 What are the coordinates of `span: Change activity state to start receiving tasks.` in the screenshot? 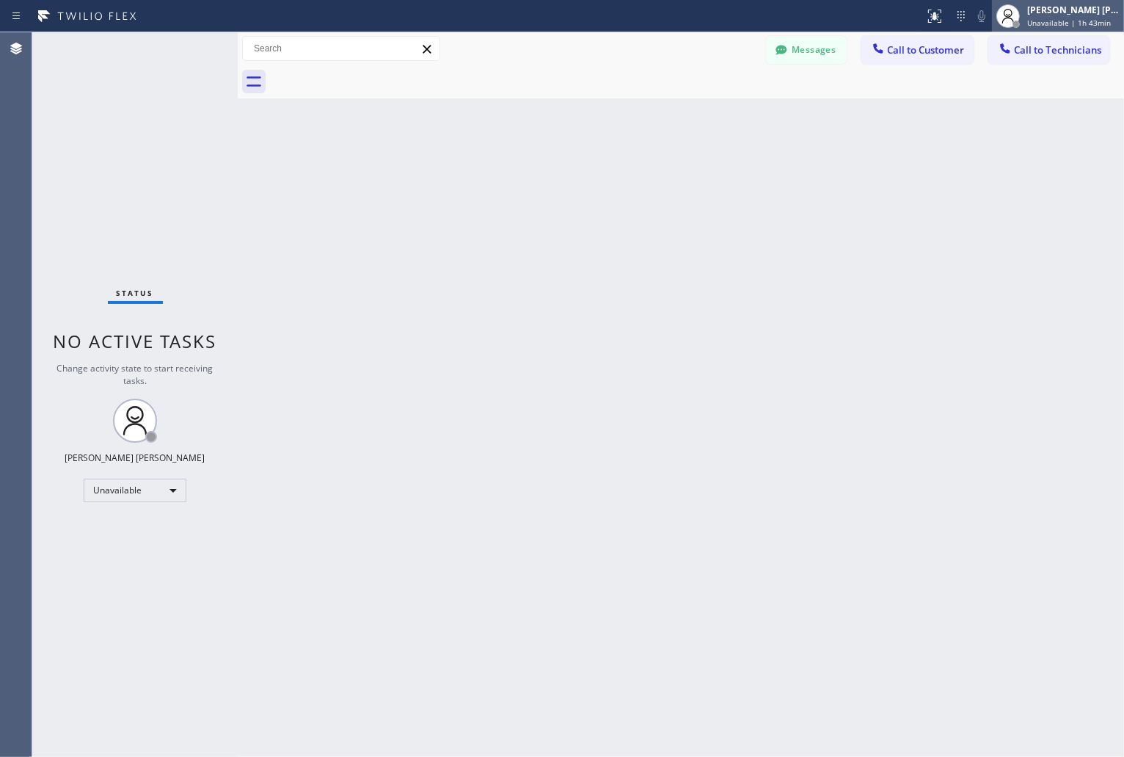 It's located at (135, 374).